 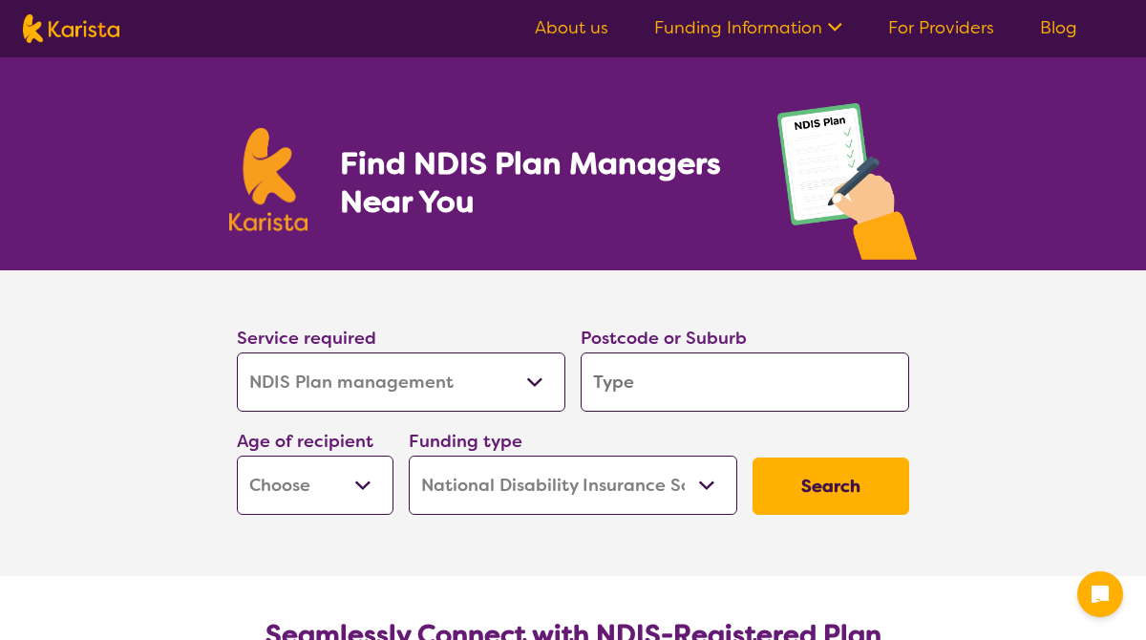 What do you see at coordinates (465, 441) in the screenshot?
I see `label: Funding type` at bounding box center [465, 441].